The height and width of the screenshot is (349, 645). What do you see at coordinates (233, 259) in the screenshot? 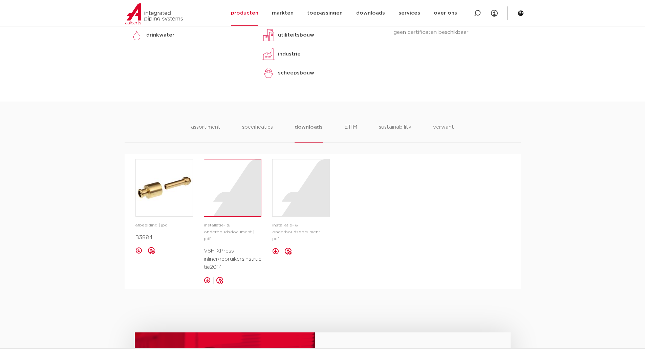
I see `p: VSH XPress inlinergebruikersinstructie2014` at bounding box center [233, 259].